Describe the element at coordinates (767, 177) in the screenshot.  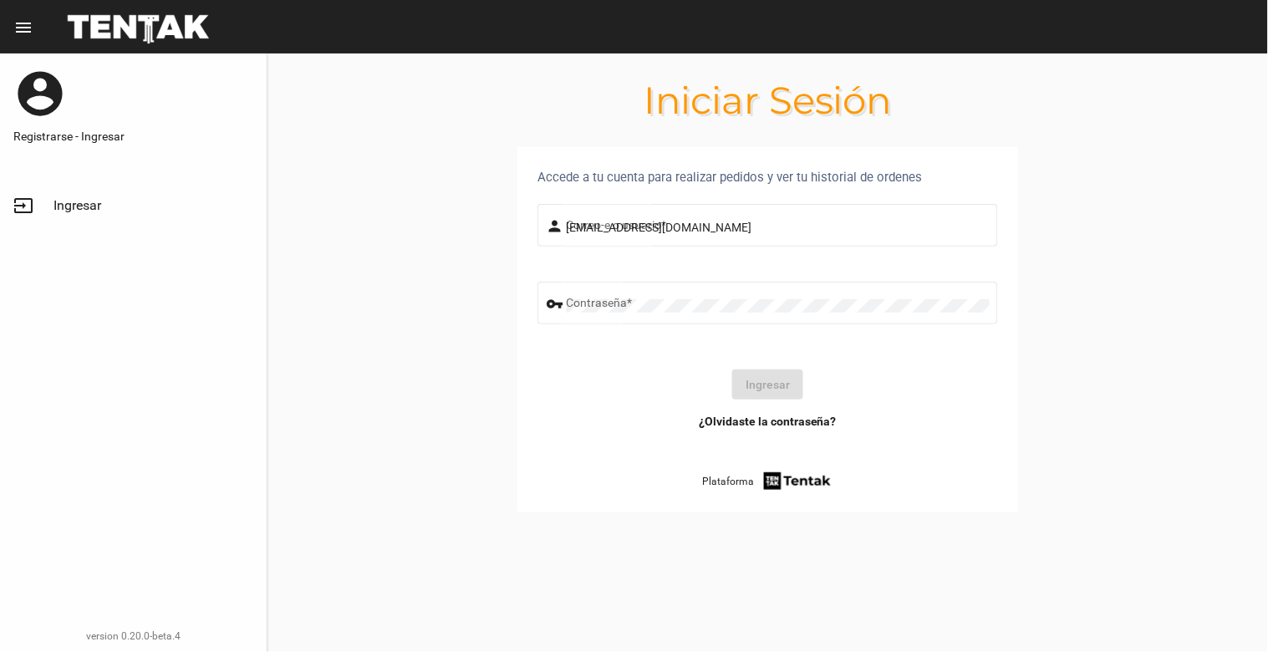
I see `div: Accede a tu cuenta para realizar pedidos y ver tu historial de ordenes` at that location.